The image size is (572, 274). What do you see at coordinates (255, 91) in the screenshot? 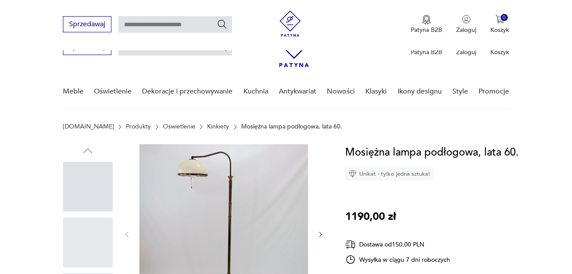
I see `a: Kuchnia` at bounding box center [255, 91].